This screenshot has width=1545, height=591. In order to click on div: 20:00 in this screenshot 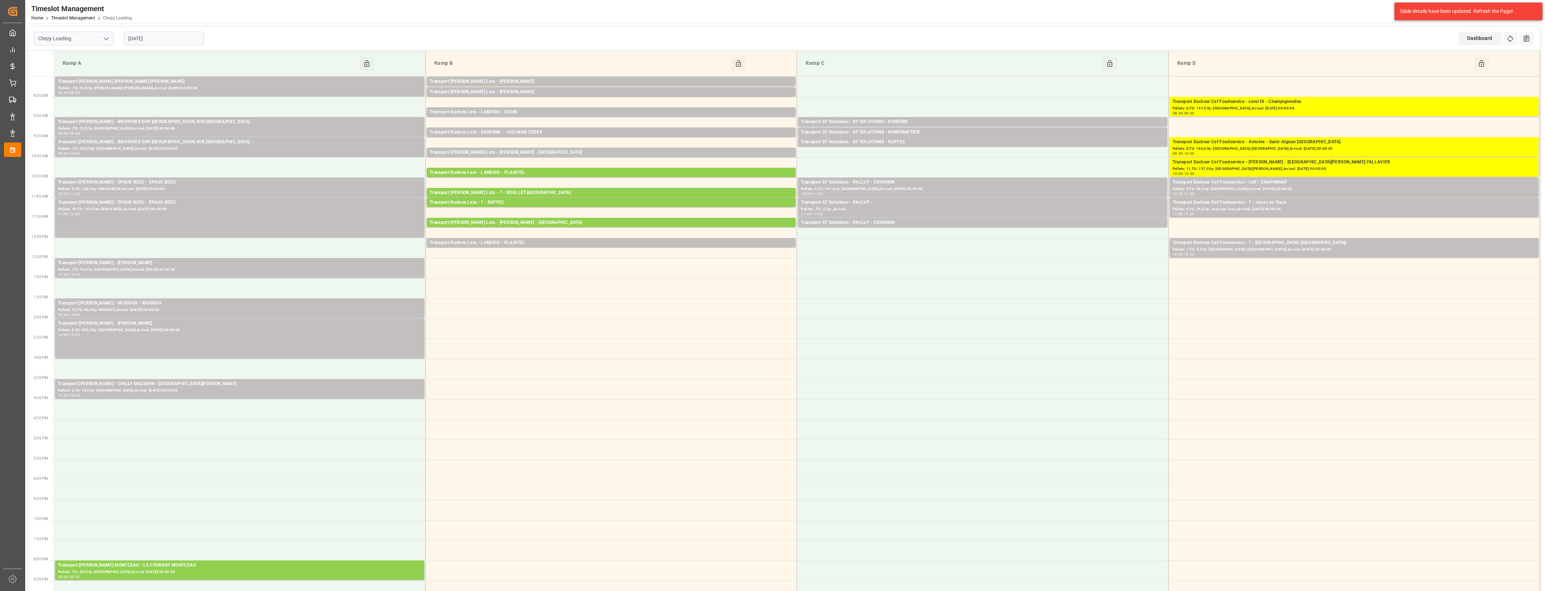, I will do `click(63, 577)`.